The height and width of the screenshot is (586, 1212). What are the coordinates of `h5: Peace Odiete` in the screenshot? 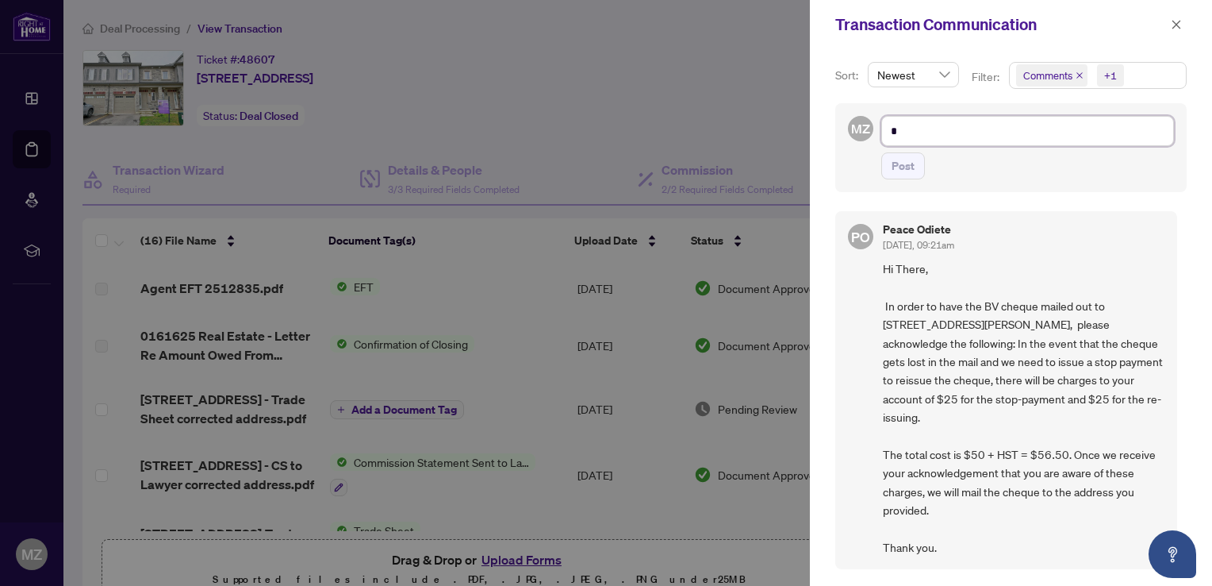 It's located at (919, 229).